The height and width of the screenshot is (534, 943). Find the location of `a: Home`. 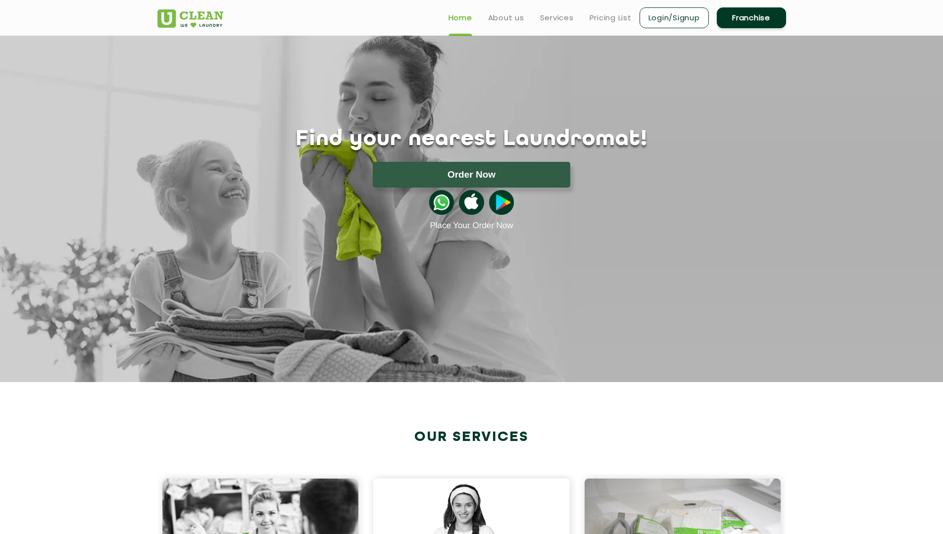

a: Home is located at coordinates (460, 18).